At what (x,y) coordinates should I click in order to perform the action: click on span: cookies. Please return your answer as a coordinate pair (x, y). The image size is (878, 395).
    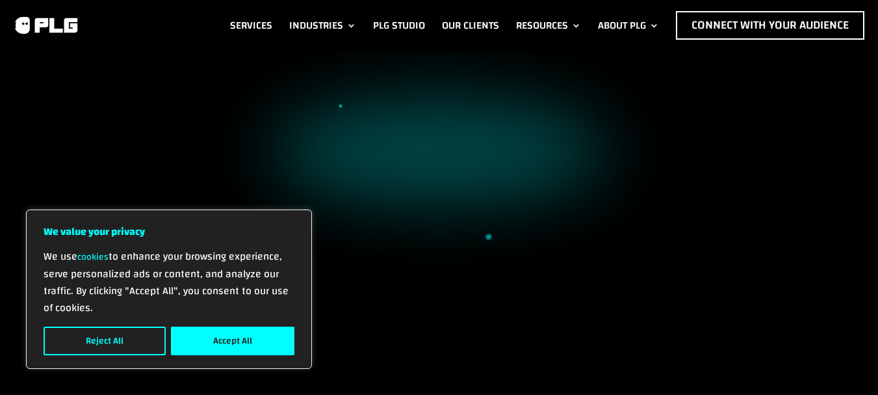
    Looking at the image, I should click on (93, 257).